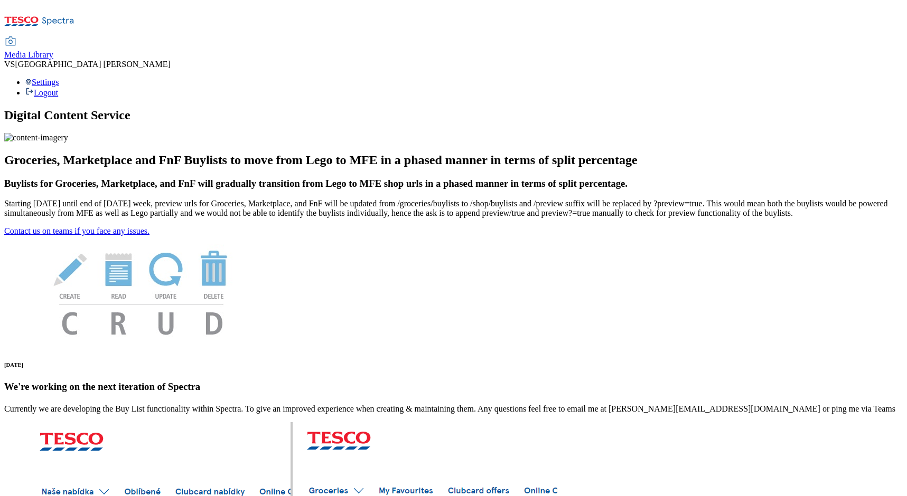 The image size is (907, 496). I want to click on a: Logout, so click(42, 92).